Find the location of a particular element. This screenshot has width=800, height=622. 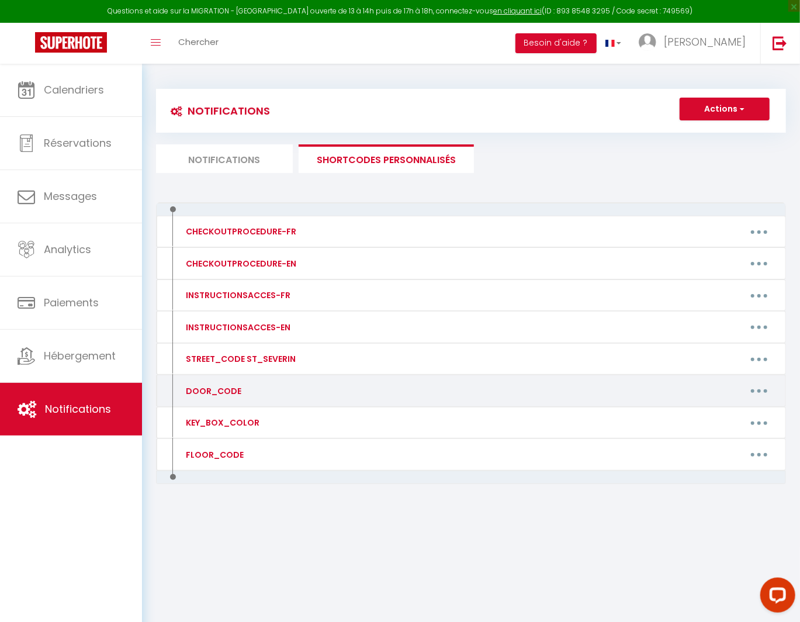

div: INSTRUCTIONSACCES-FR is located at coordinates (237, 295).